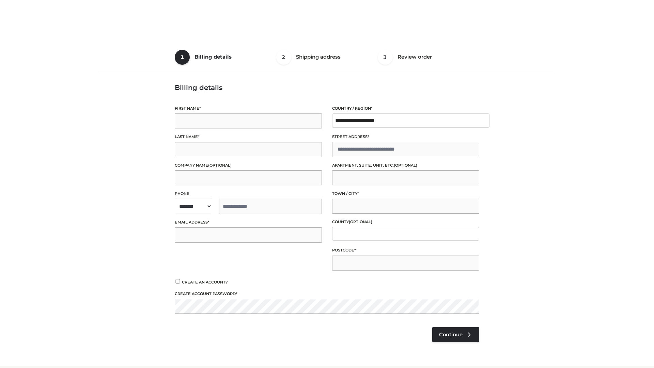 This screenshot has width=654, height=368. I want to click on span: Continue, so click(451, 334).